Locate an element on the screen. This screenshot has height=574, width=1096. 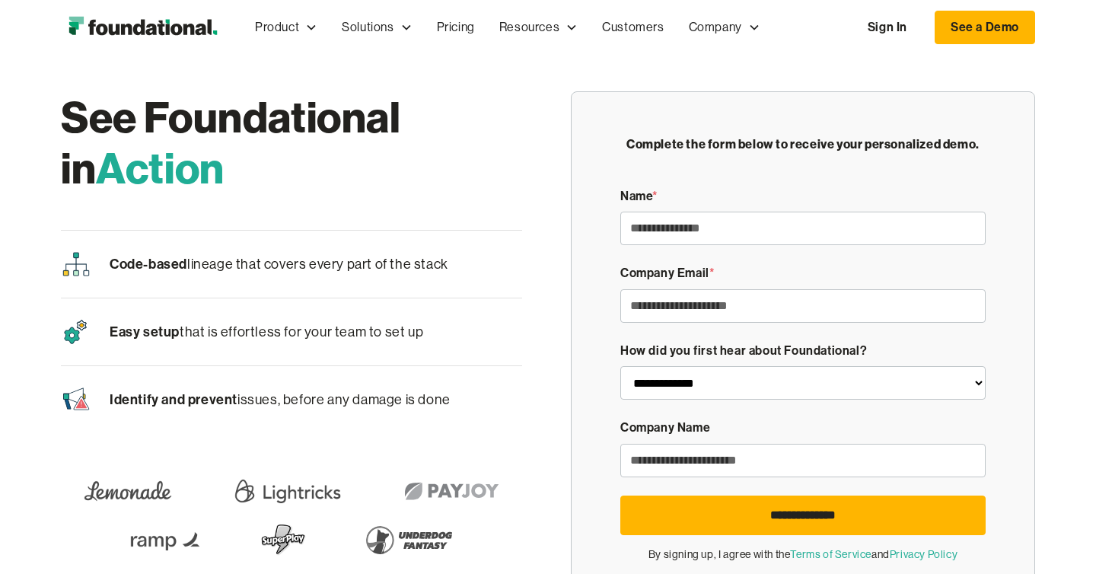
a: Customers is located at coordinates (632, 27).